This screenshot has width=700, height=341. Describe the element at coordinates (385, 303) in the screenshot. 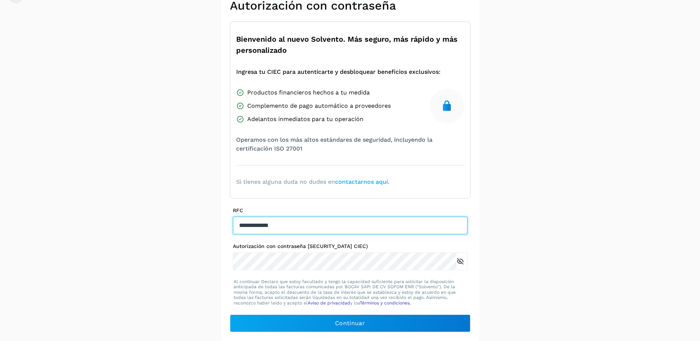

I see `a: Términos y condiciones.` at that location.